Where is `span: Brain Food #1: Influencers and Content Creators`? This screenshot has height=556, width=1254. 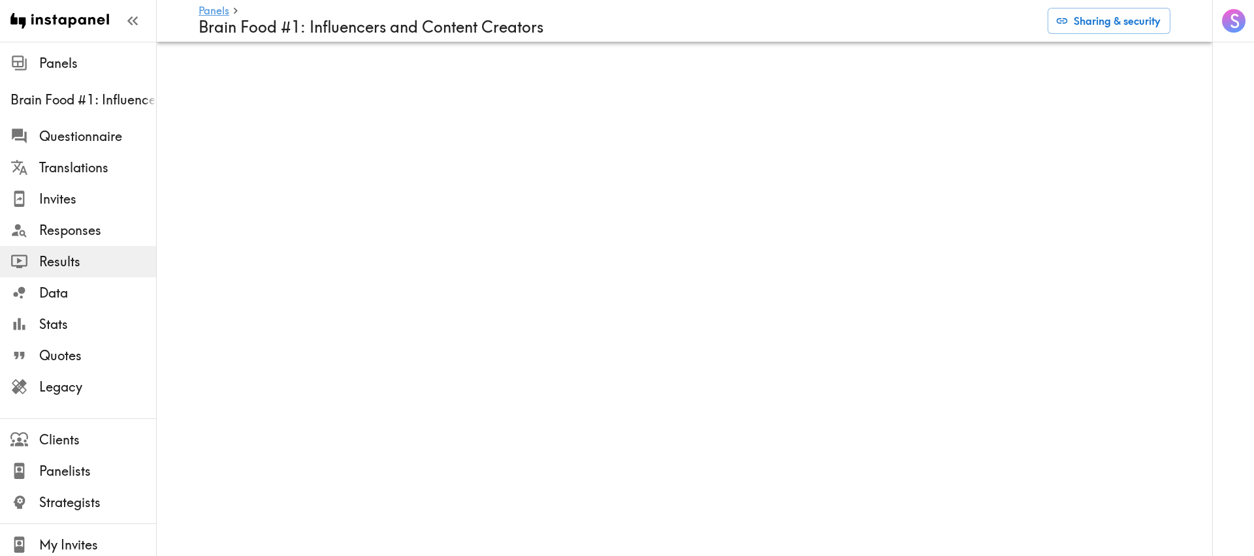 span: Brain Food #1: Influencers and Content Creators is located at coordinates (83, 100).